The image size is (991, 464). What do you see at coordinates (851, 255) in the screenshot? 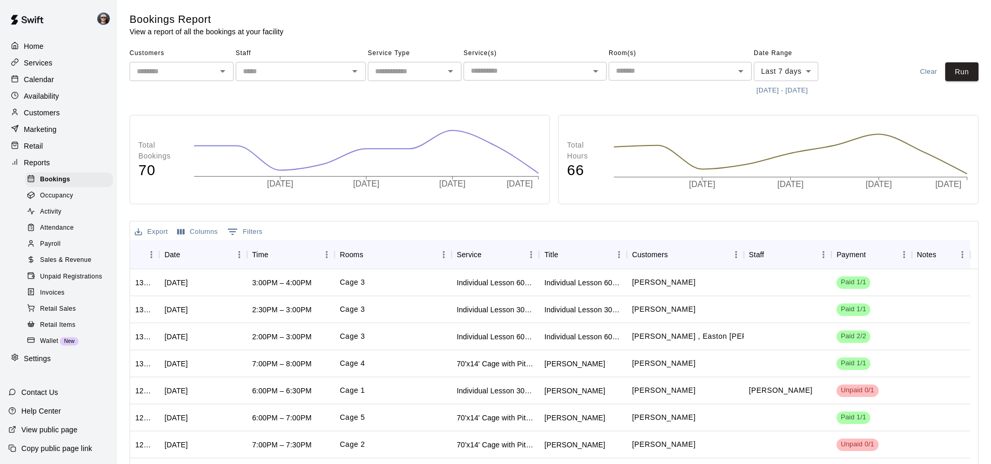
I see `div: Payment` at bounding box center [851, 255].